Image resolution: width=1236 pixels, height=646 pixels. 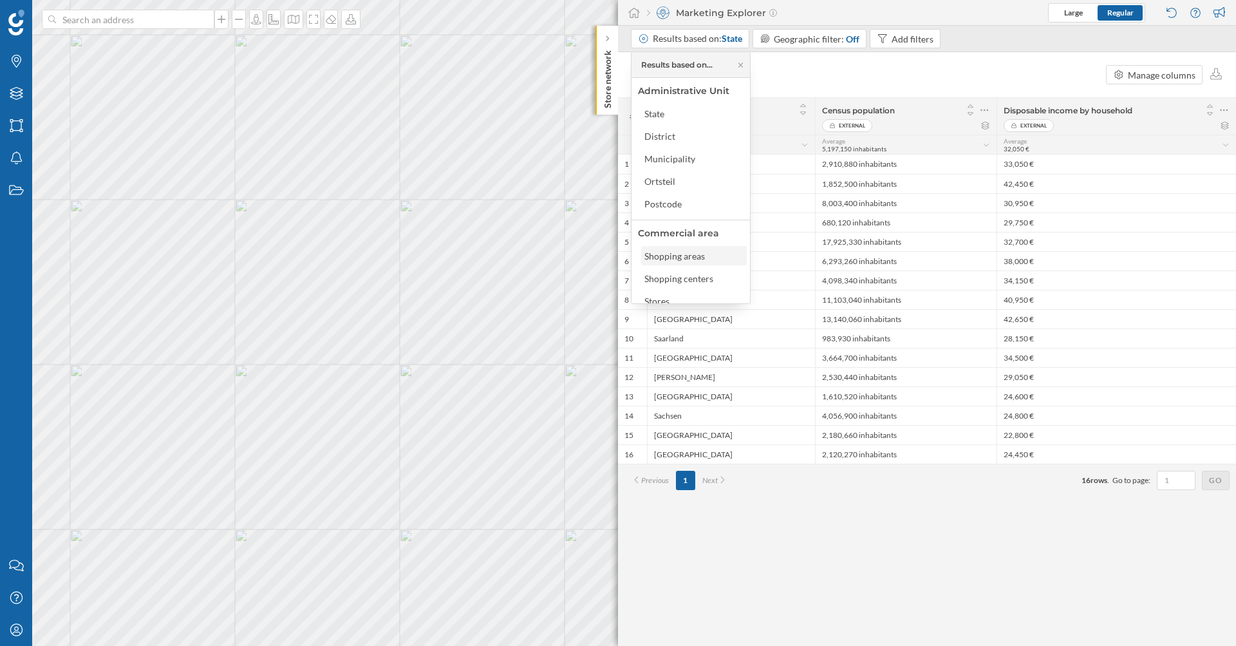 I want to click on div: Add filters, so click(x=912, y=39).